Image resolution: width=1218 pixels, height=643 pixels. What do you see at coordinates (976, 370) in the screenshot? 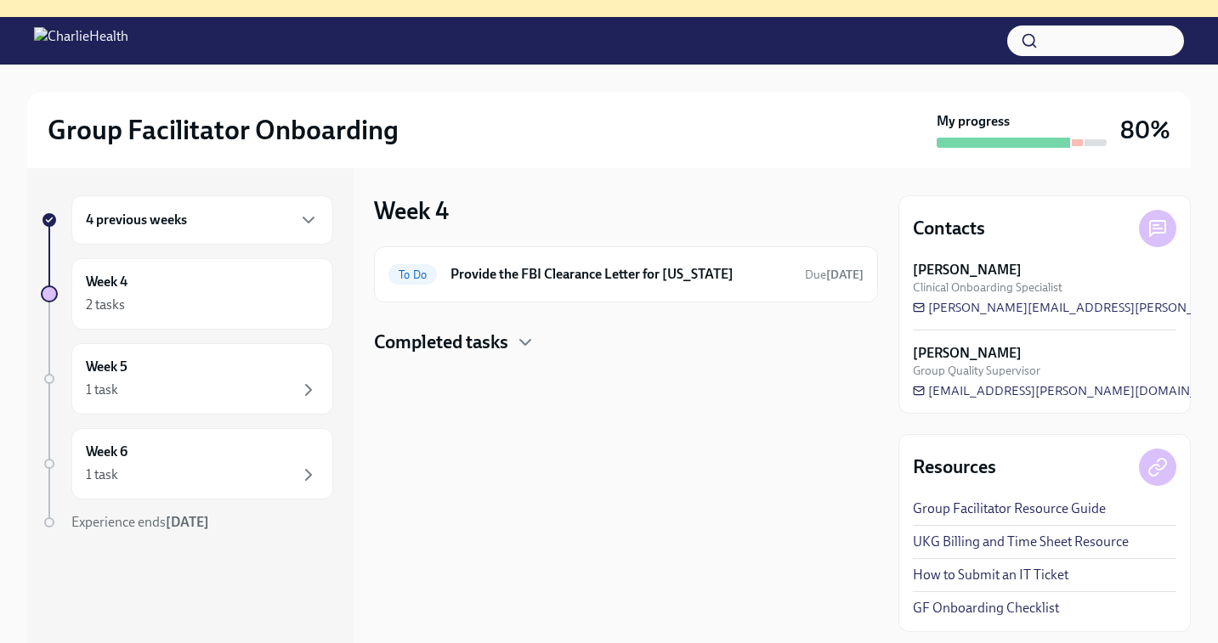
I see `span: Group Quality Supervisor` at bounding box center [976, 370].